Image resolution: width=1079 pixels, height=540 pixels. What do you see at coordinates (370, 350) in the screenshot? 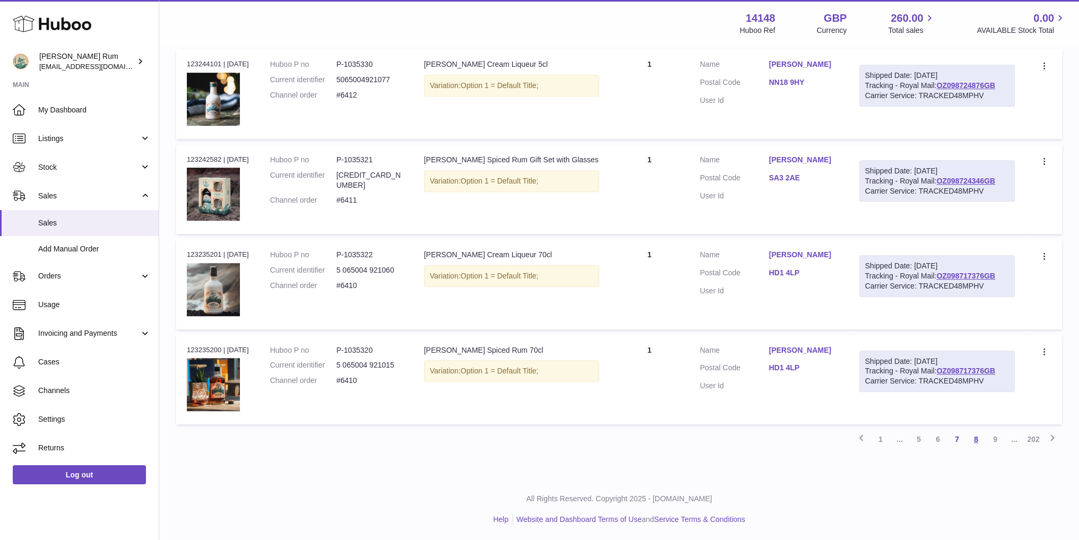
I see `dd: P-1035320` at bounding box center [370, 350].